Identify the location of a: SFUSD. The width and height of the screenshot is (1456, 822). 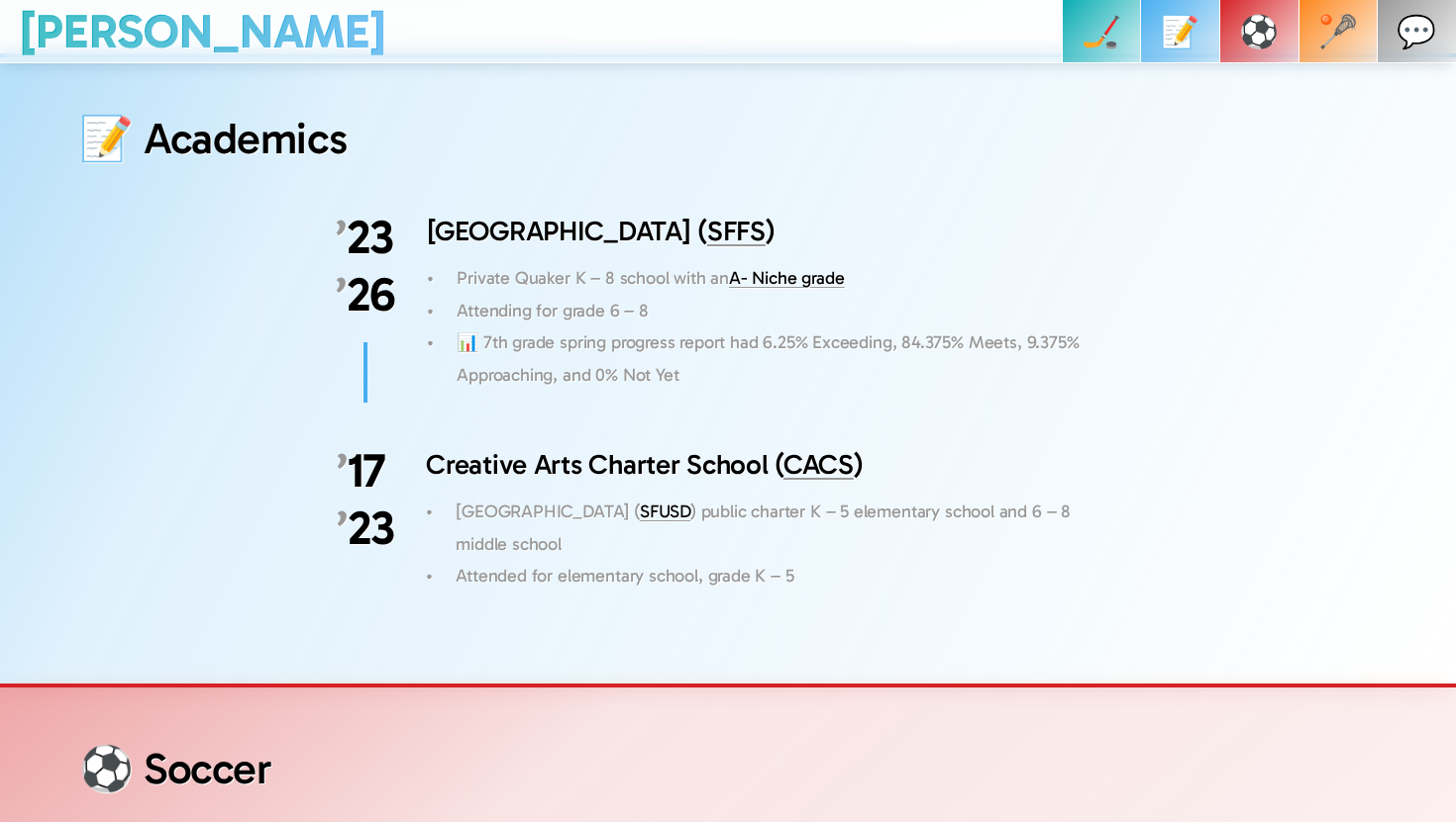
(664, 511).